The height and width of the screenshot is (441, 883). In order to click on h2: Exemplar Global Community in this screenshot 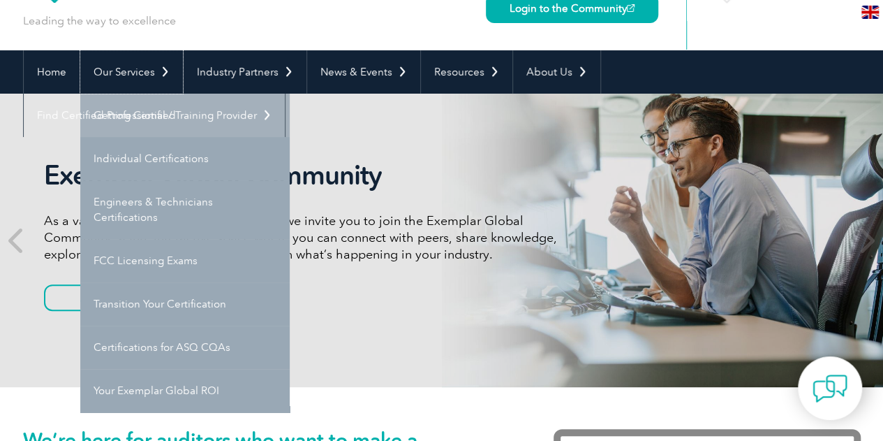, I will do `click(306, 175)`.